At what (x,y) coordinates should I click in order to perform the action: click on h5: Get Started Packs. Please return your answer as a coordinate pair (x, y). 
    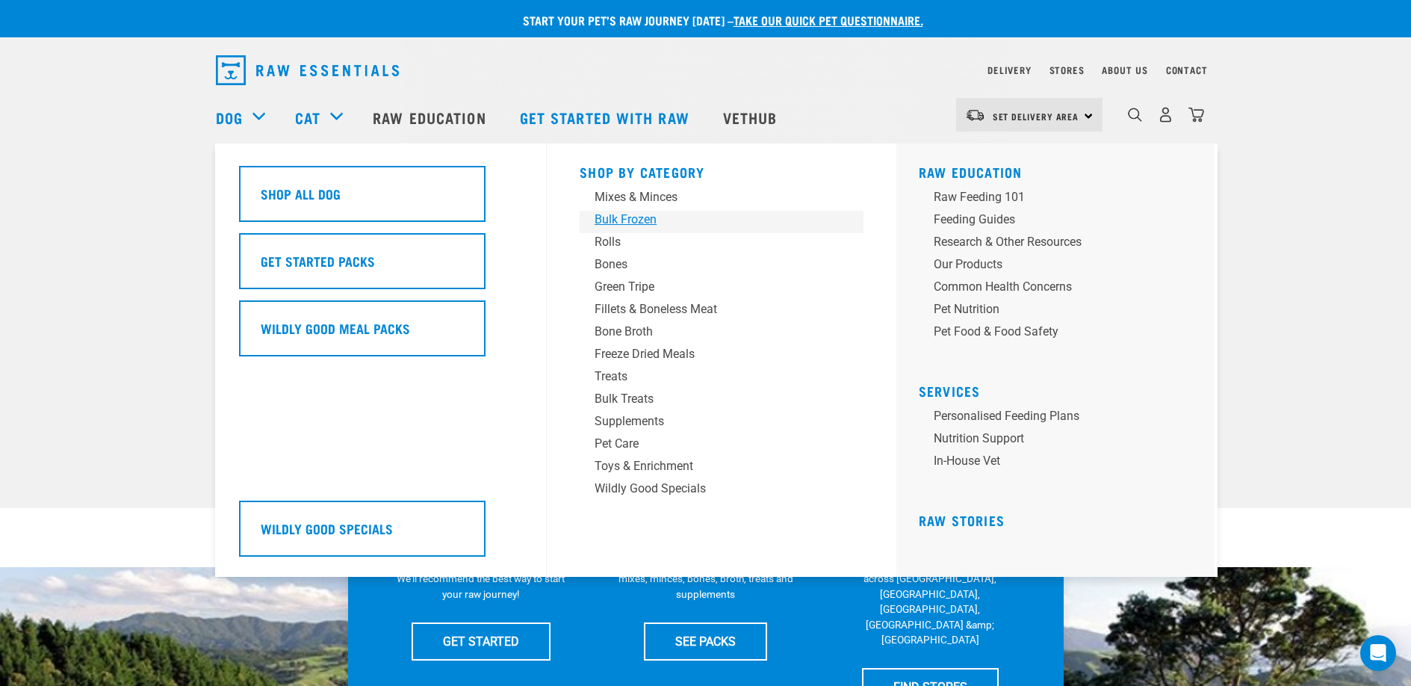
    Looking at the image, I should click on (318, 261).